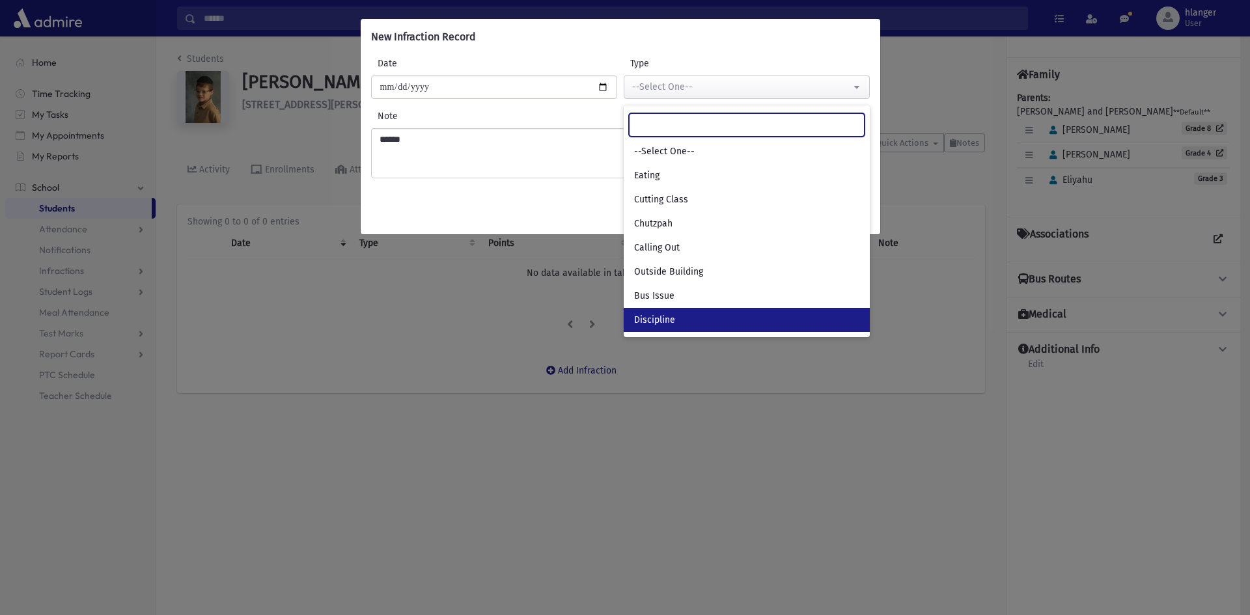  What do you see at coordinates (654, 320) in the screenshot?
I see `span: Discipline` at bounding box center [654, 320].